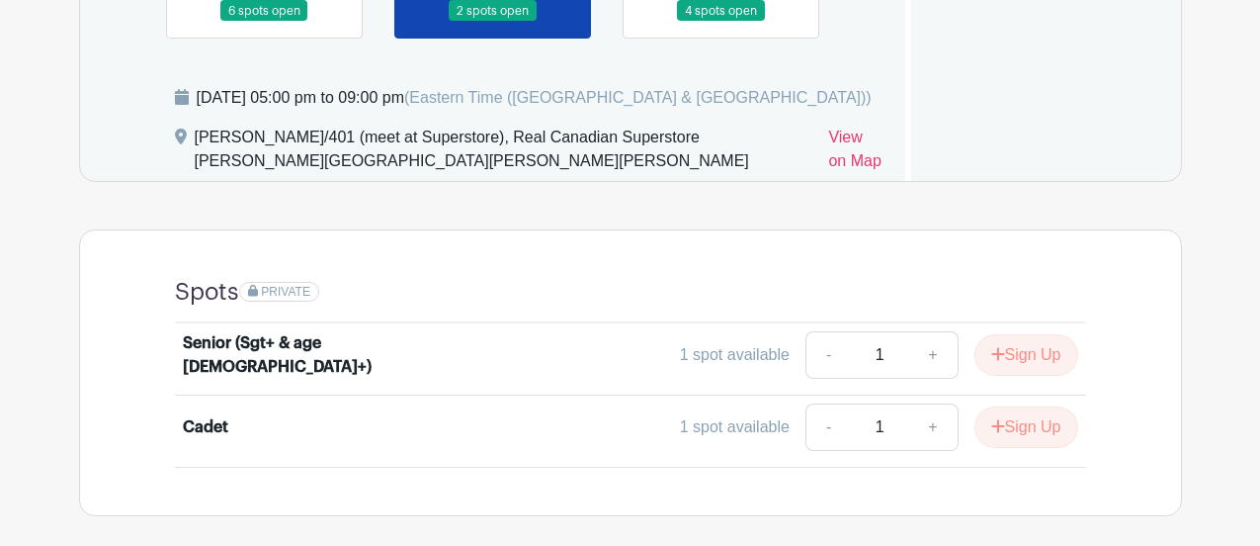  Describe the element at coordinates (207, 292) in the screenshot. I see `h4: Spots` at that location.